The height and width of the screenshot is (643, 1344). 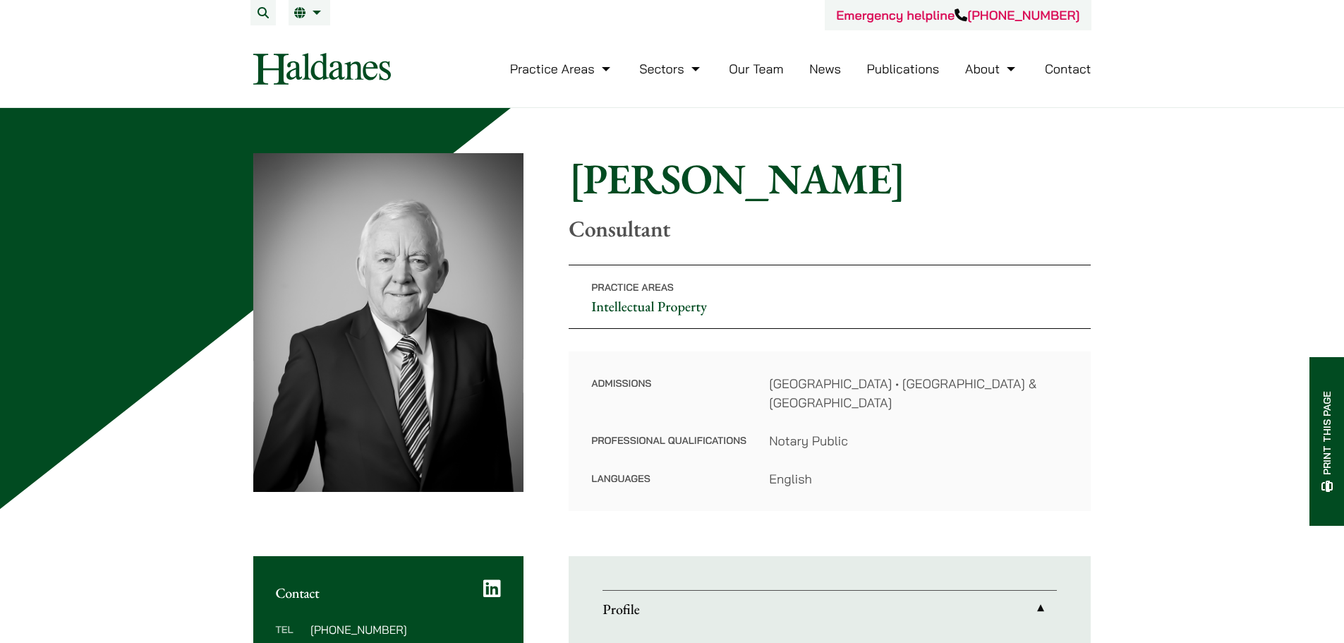 What do you see at coordinates (561, 68) in the screenshot?
I see `a: Practice Areas` at bounding box center [561, 68].